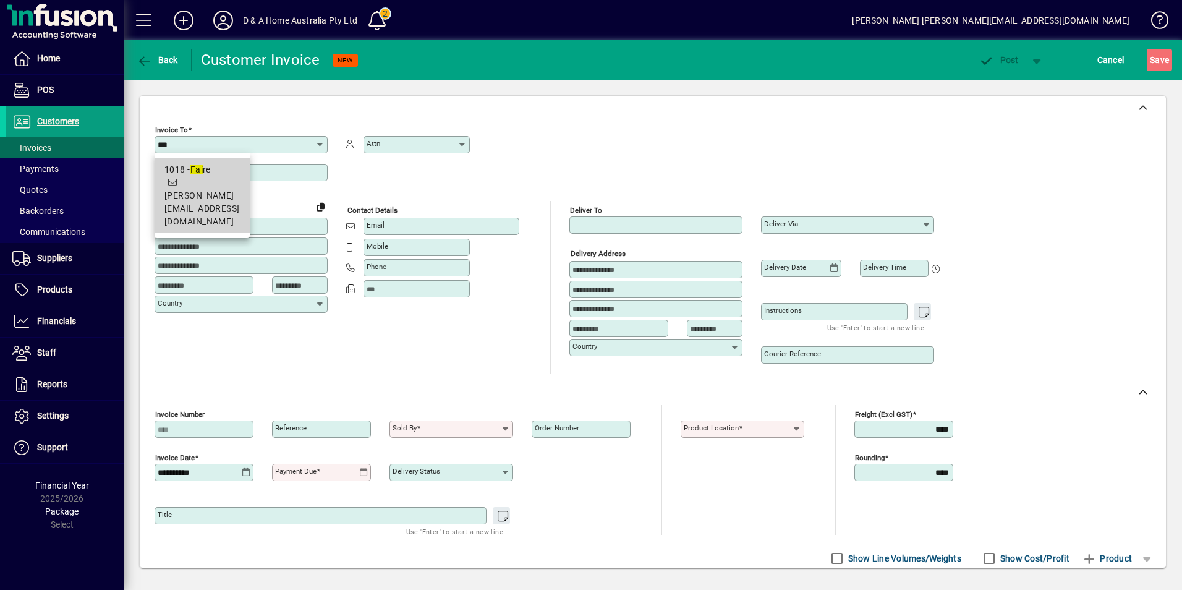 The image size is (1182, 590). What do you see at coordinates (158, 60) in the screenshot?
I see `app-page-header-button: Back` at bounding box center [158, 60].